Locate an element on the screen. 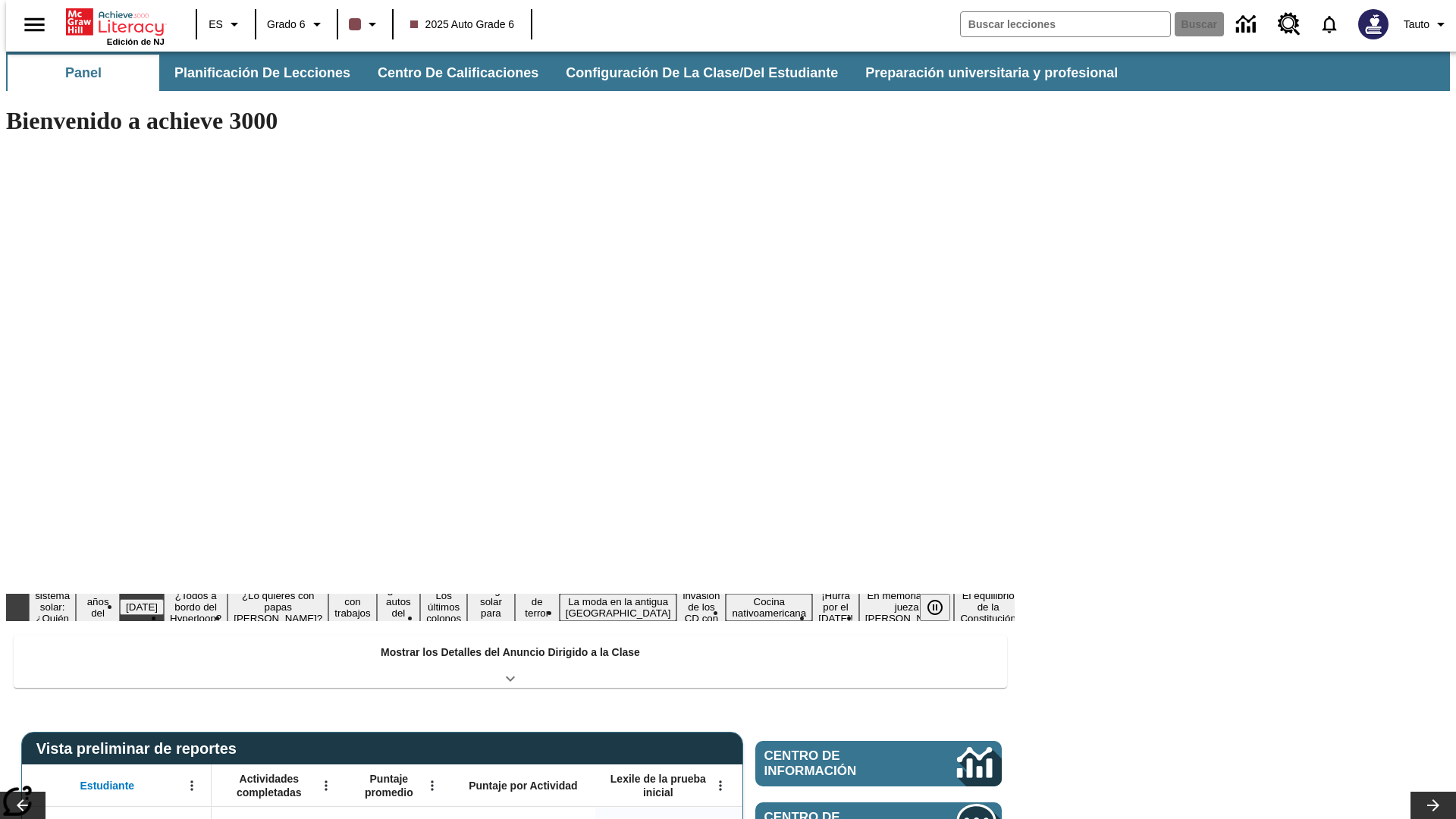 This screenshot has height=819, width=1456. button: Diapositiva 10 La historia de terror del tomate is located at coordinates (537, 607).